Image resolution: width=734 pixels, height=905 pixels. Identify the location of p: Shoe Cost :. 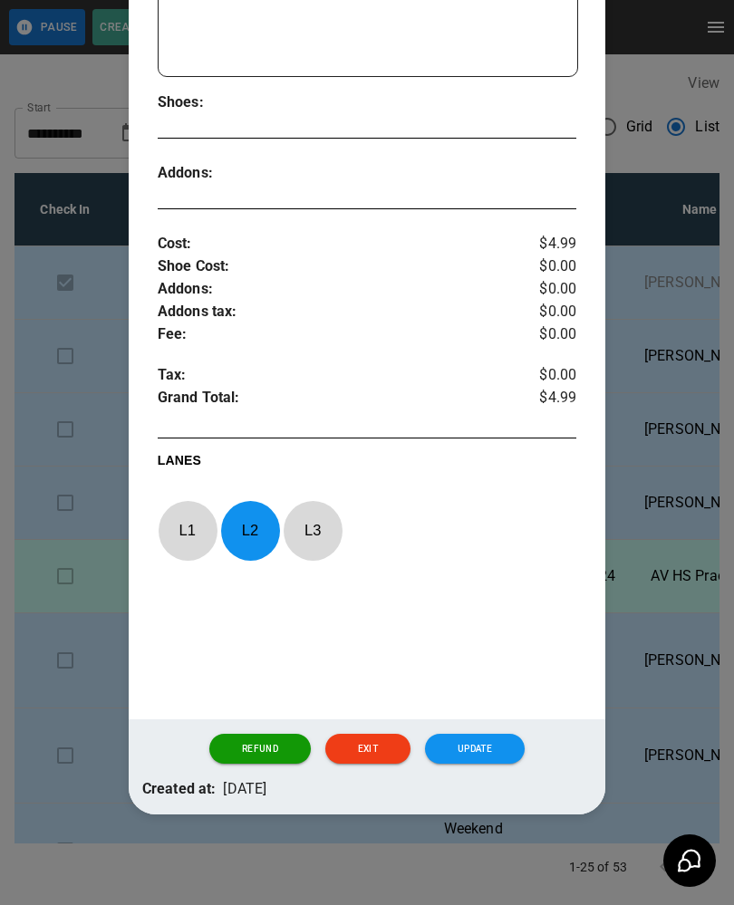
(332, 266).